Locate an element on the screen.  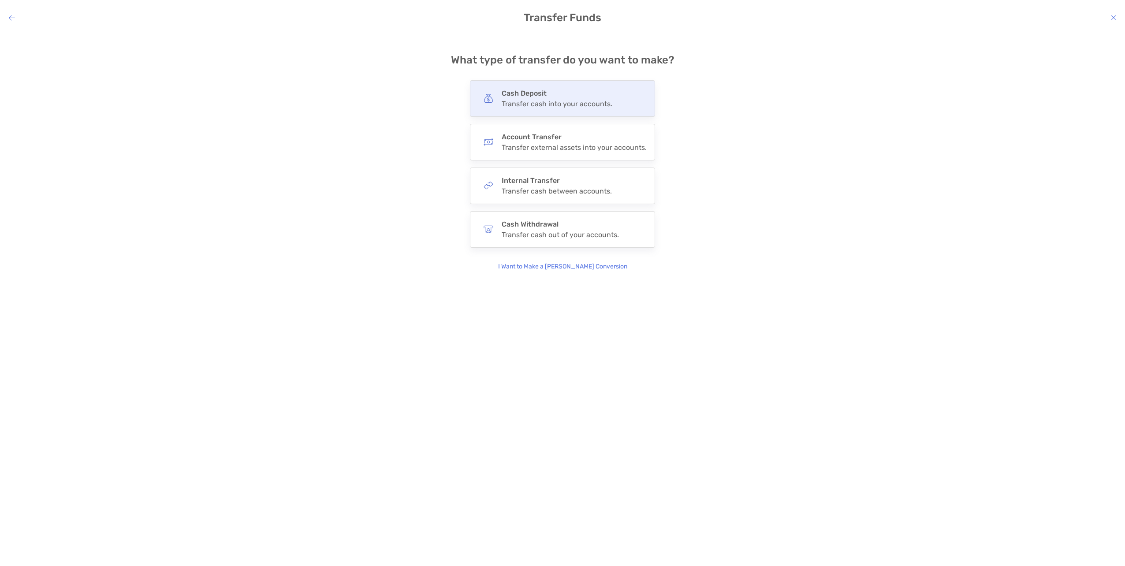
h4: Internal Transfer is located at coordinates (557, 180).